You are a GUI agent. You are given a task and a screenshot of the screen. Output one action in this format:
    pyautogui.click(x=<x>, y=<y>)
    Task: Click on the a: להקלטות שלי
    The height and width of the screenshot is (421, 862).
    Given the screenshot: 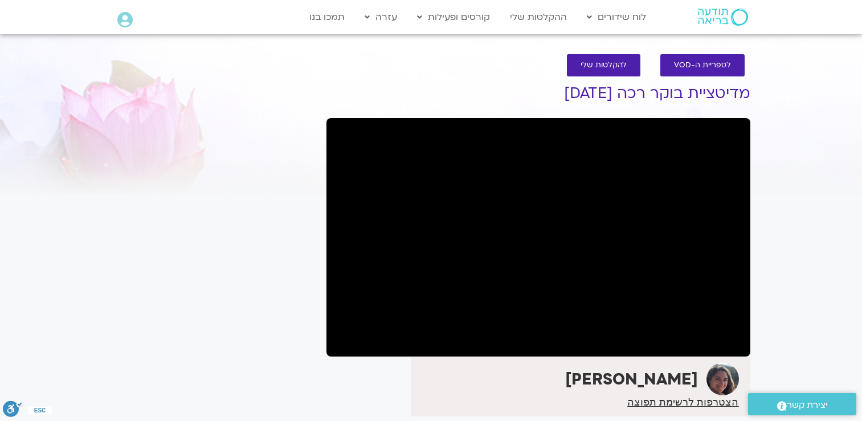 What is the action you would take?
    pyautogui.click(x=604, y=65)
    